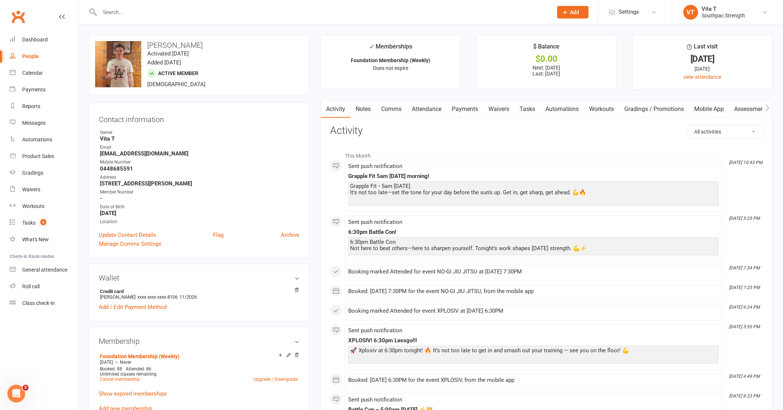 Image resolution: width=783 pixels, height=410 pixels. I want to click on a: Mobile App, so click(710, 109).